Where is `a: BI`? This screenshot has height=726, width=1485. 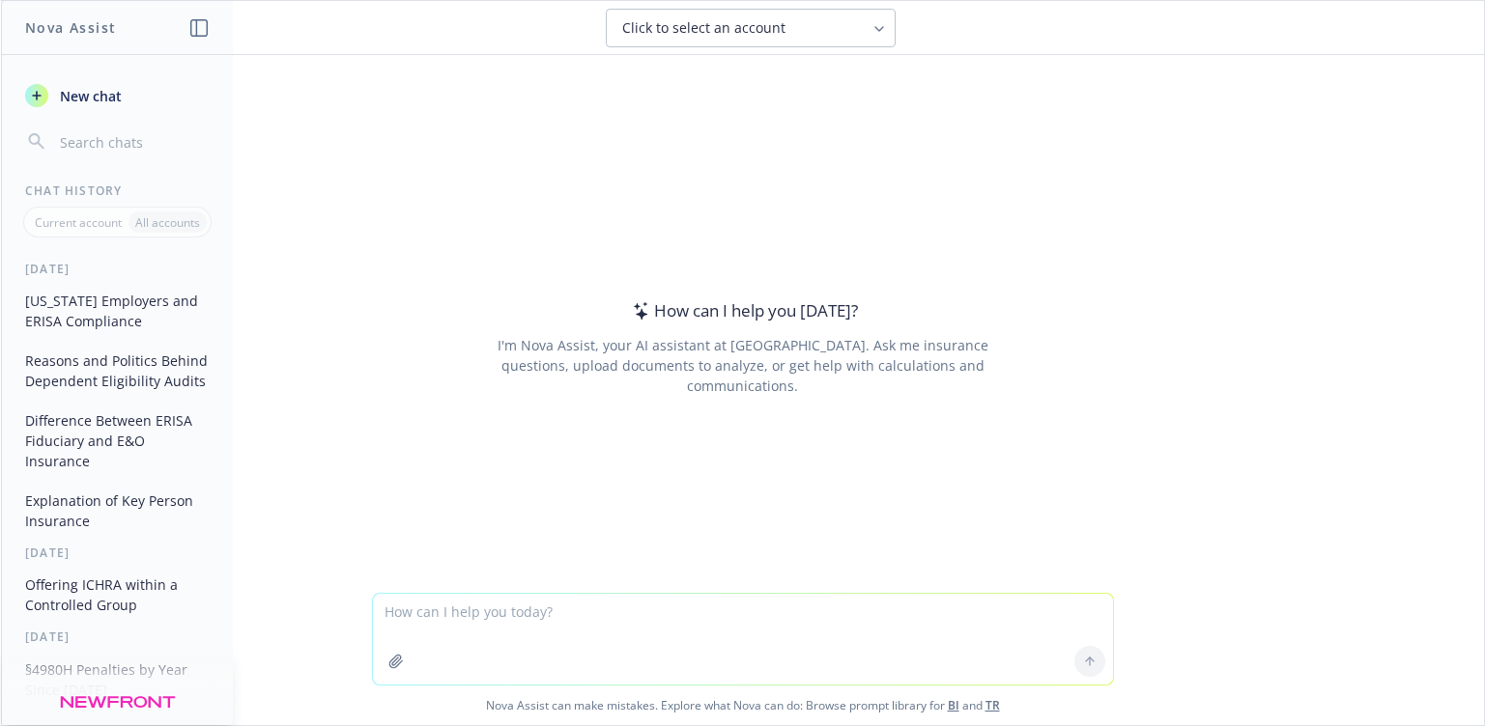
a: BI is located at coordinates (953, 705).